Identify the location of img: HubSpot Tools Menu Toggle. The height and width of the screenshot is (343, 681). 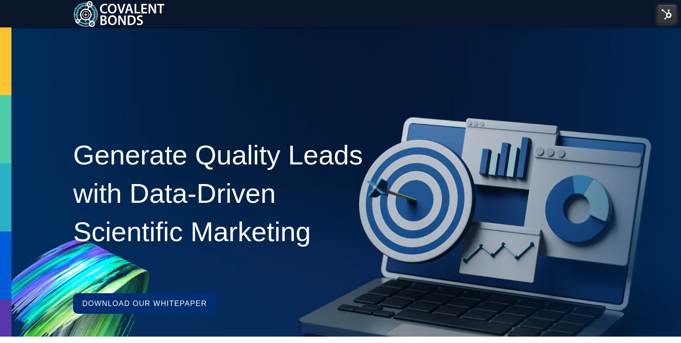
(667, 14).